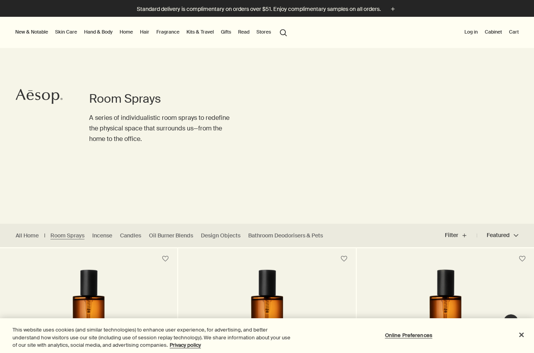 This screenshot has height=353, width=534. What do you see at coordinates (493, 32) in the screenshot?
I see `a: Cabinet` at bounding box center [493, 32].